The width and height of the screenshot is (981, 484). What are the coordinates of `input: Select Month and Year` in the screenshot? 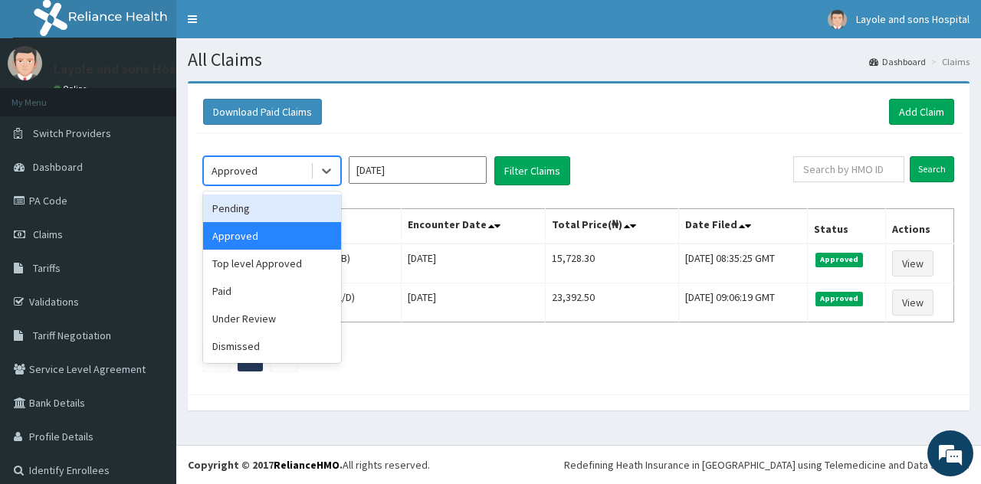 It's located at (418, 170).